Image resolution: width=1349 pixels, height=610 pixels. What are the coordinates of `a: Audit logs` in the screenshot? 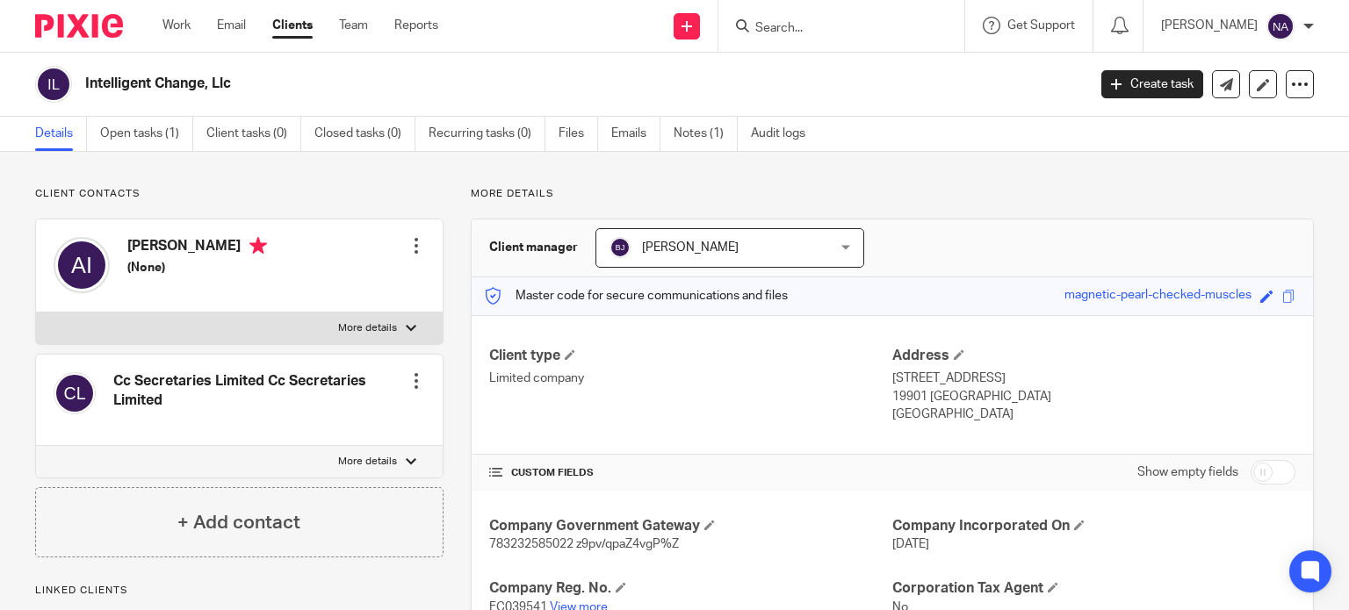 It's located at (784, 133).